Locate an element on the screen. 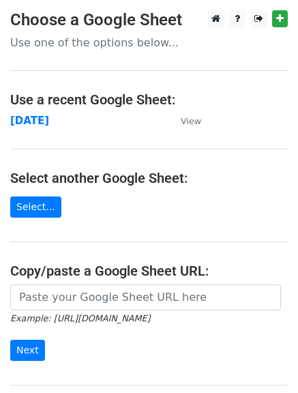  h3: Choose a Google Sheet is located at coordinates (149, 20).